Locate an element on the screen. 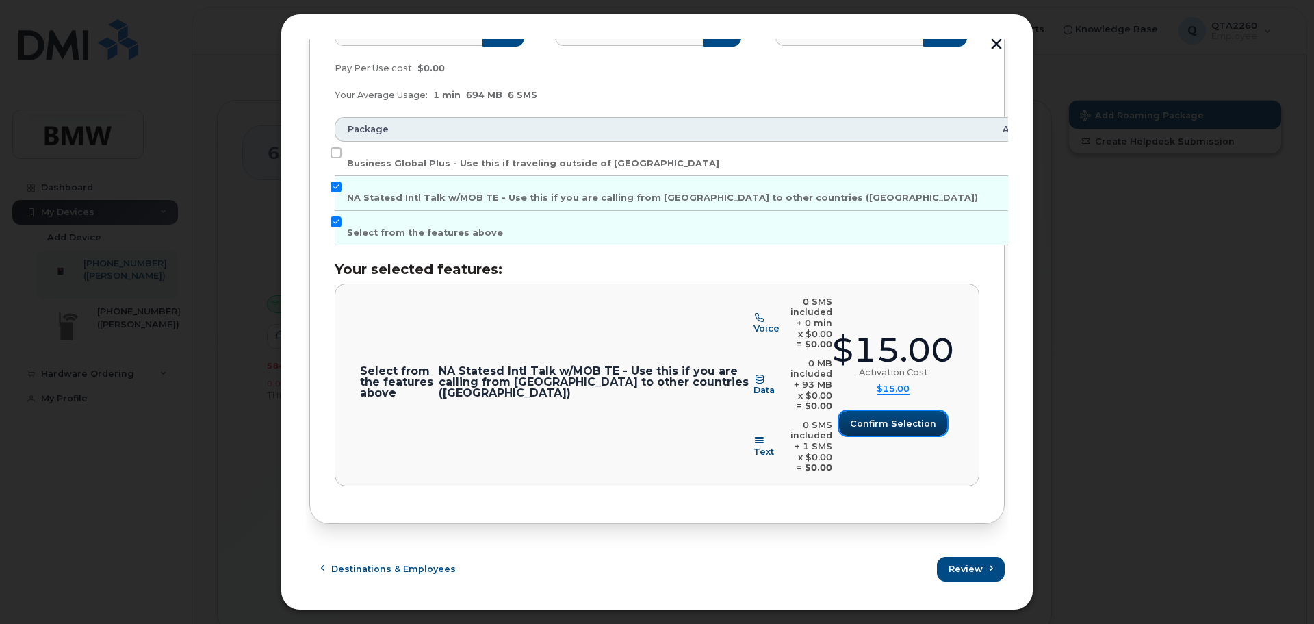 The width and height of the screenshot is (1314, 624). th: Package is located at coordinates (663, 129).